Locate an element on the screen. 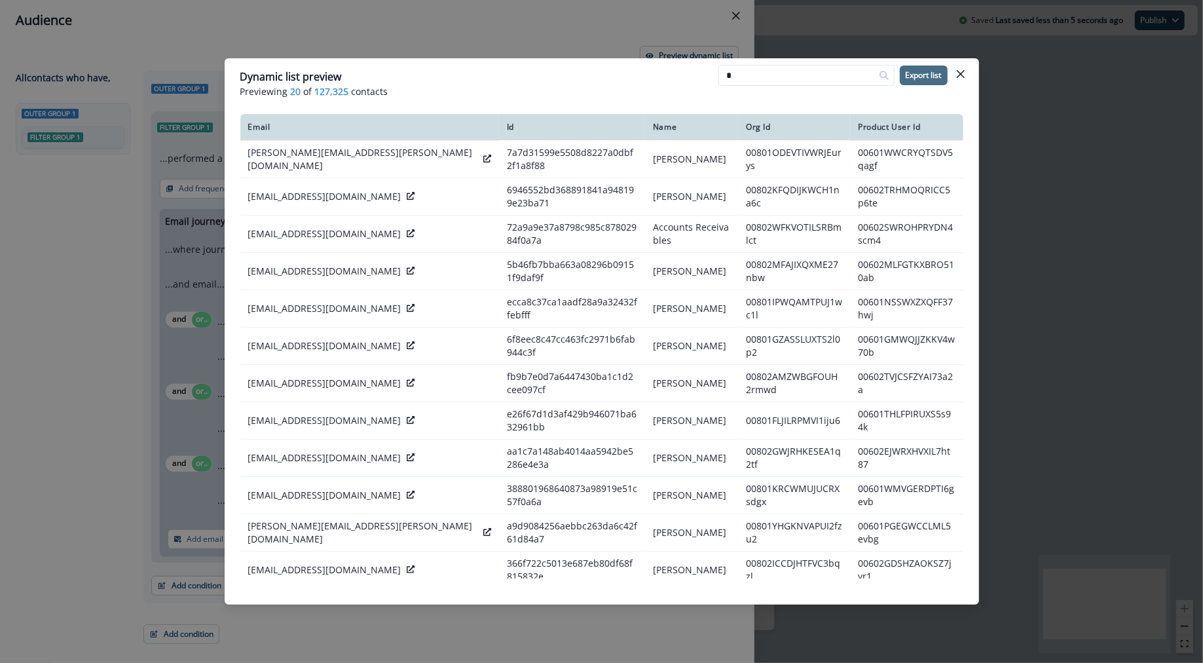 The width and height of the screenshot is (1203, 663). td: 00601PGEGWCCLML5evbg is located at coordinates (907, 532).